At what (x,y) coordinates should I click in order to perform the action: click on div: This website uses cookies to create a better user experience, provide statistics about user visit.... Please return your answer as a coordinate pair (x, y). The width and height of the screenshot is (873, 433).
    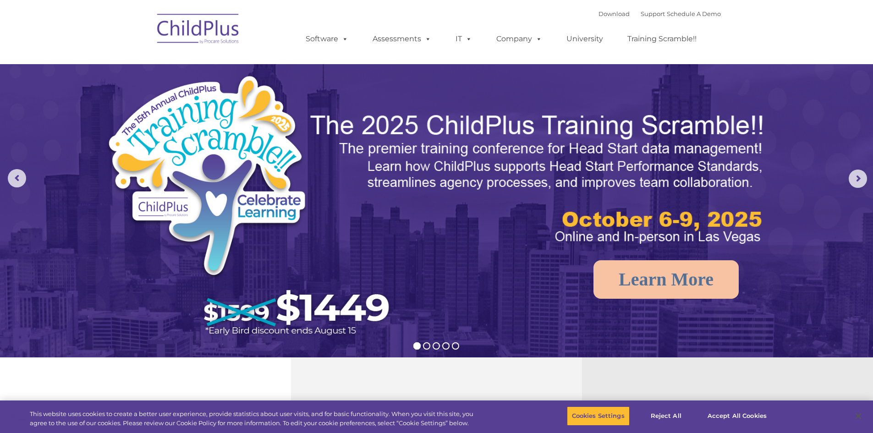
    Looking at the image, I should click on (255, 418).